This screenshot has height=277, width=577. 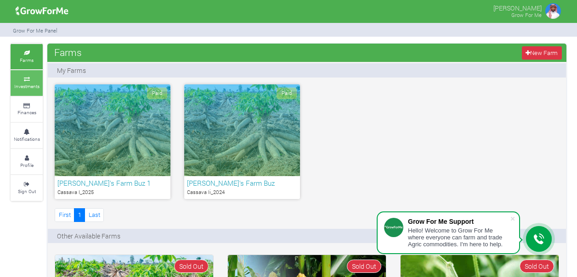 What do you see at coordinates (459, 222) in the screenshot?
I see `div: Grow For Me Support` at bounding box center [459, 222].